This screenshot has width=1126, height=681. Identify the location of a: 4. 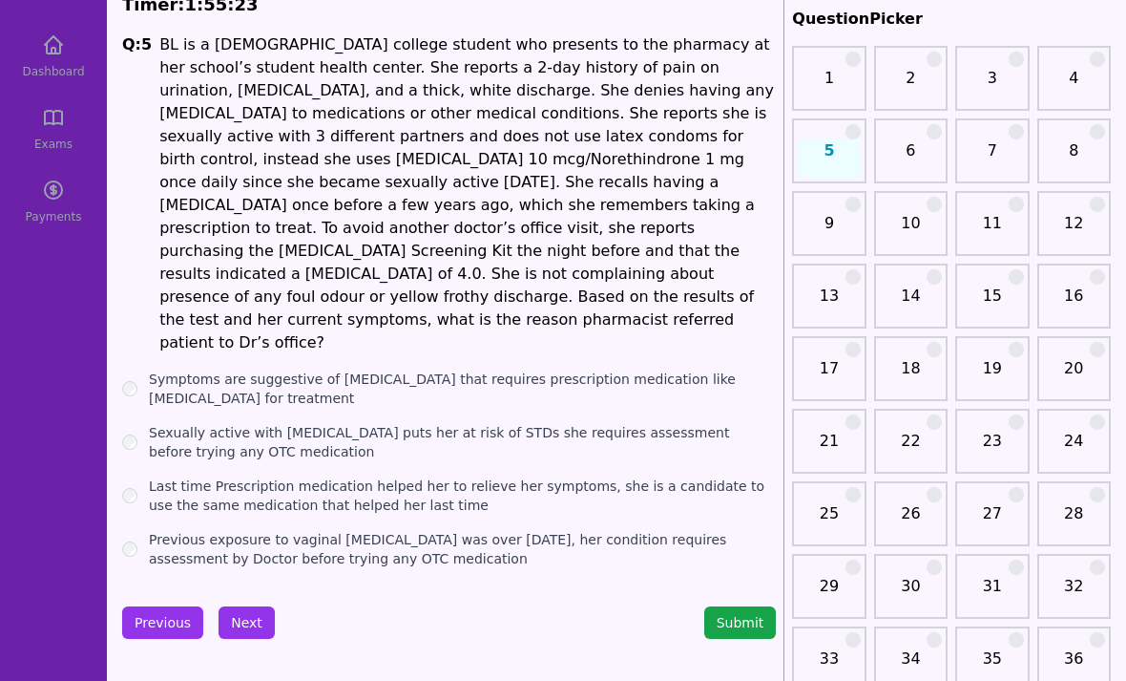
(1074, 86).